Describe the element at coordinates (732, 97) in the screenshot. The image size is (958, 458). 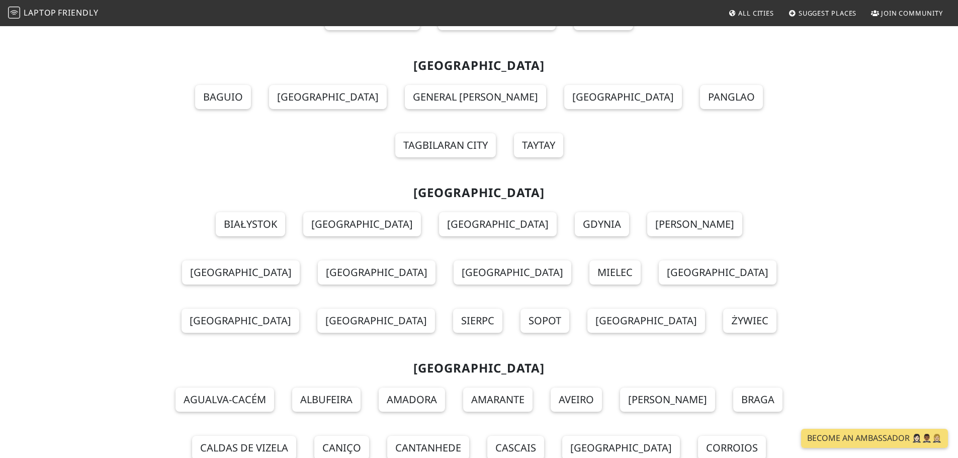
I see `a: Panglao` at that location.